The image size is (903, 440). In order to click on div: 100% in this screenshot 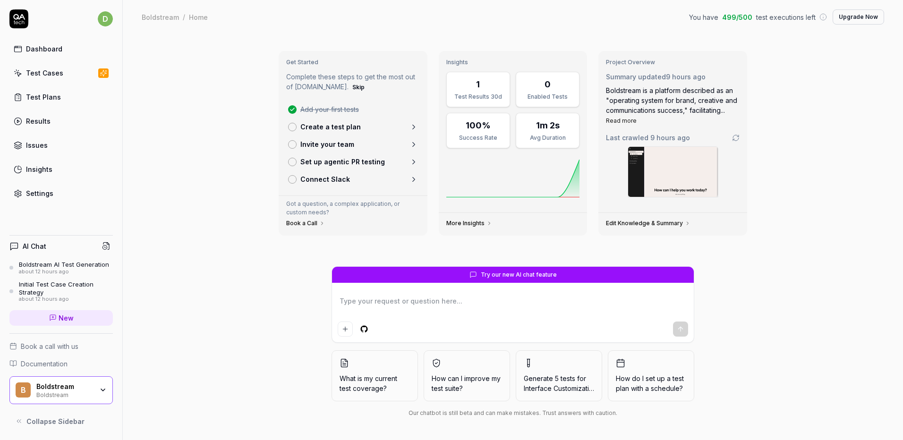, I will do `click(478, 125)`.